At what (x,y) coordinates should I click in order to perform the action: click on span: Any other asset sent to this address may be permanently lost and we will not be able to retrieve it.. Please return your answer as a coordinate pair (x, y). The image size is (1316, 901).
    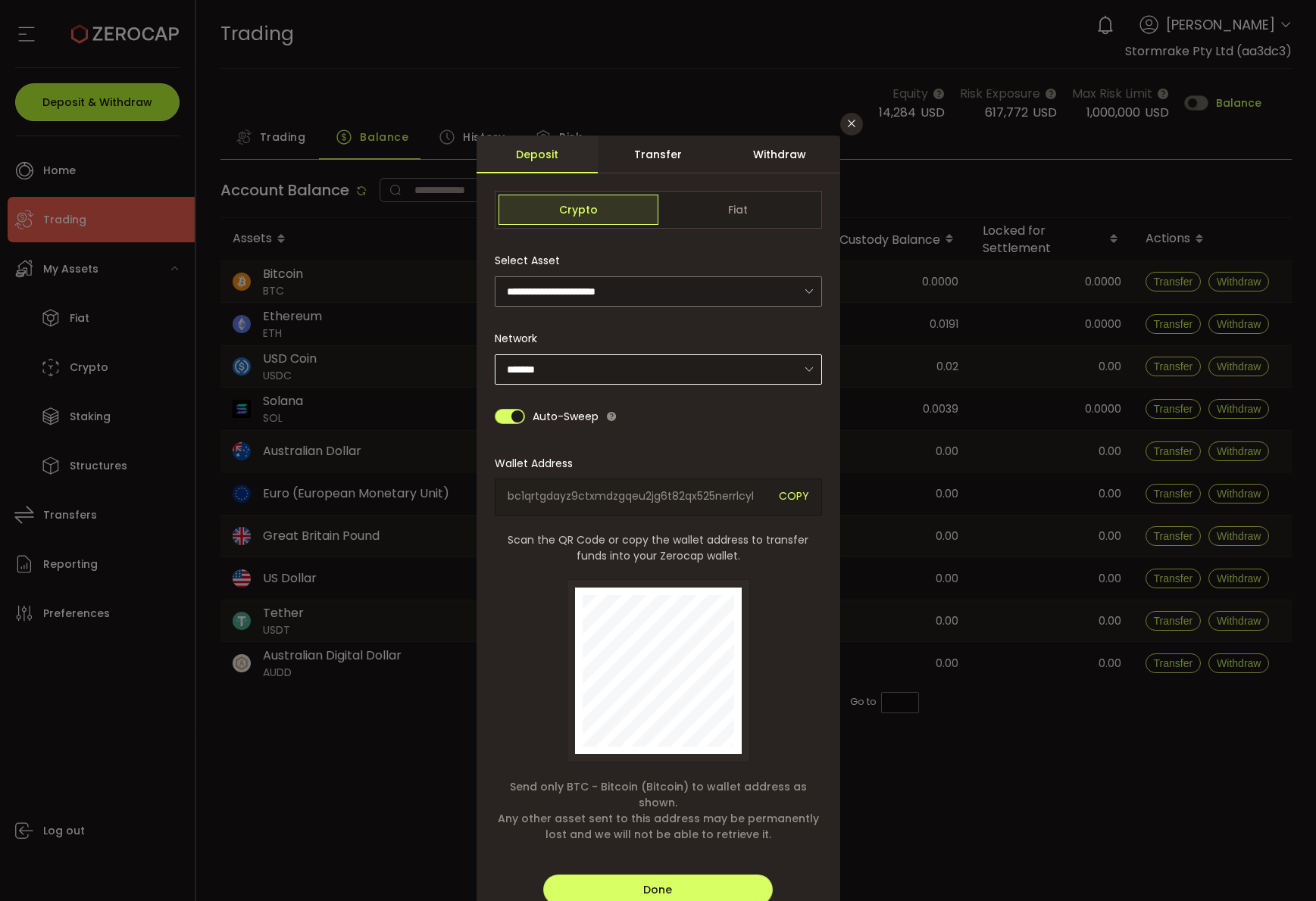
    Looking at the image, I should click on (659, 827).